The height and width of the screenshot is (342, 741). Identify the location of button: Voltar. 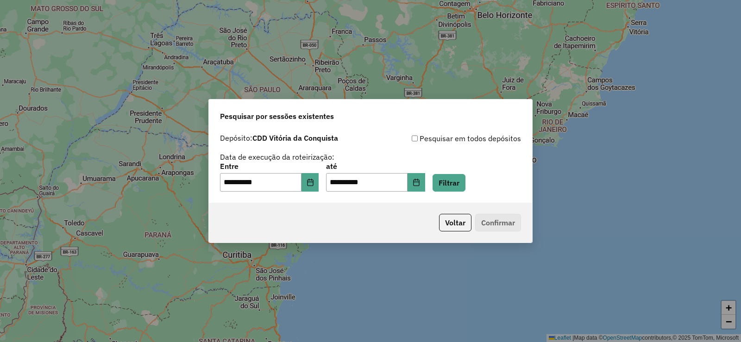
(455, 223).